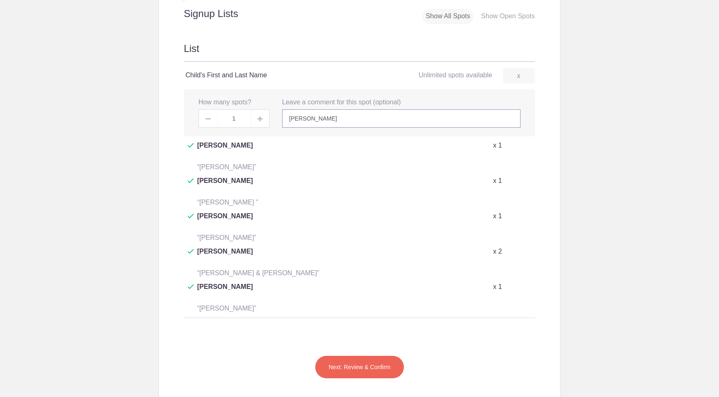 The height and width of the screenshot is (397, 719). I want to click on img: Plus gray, so click(260, 119).